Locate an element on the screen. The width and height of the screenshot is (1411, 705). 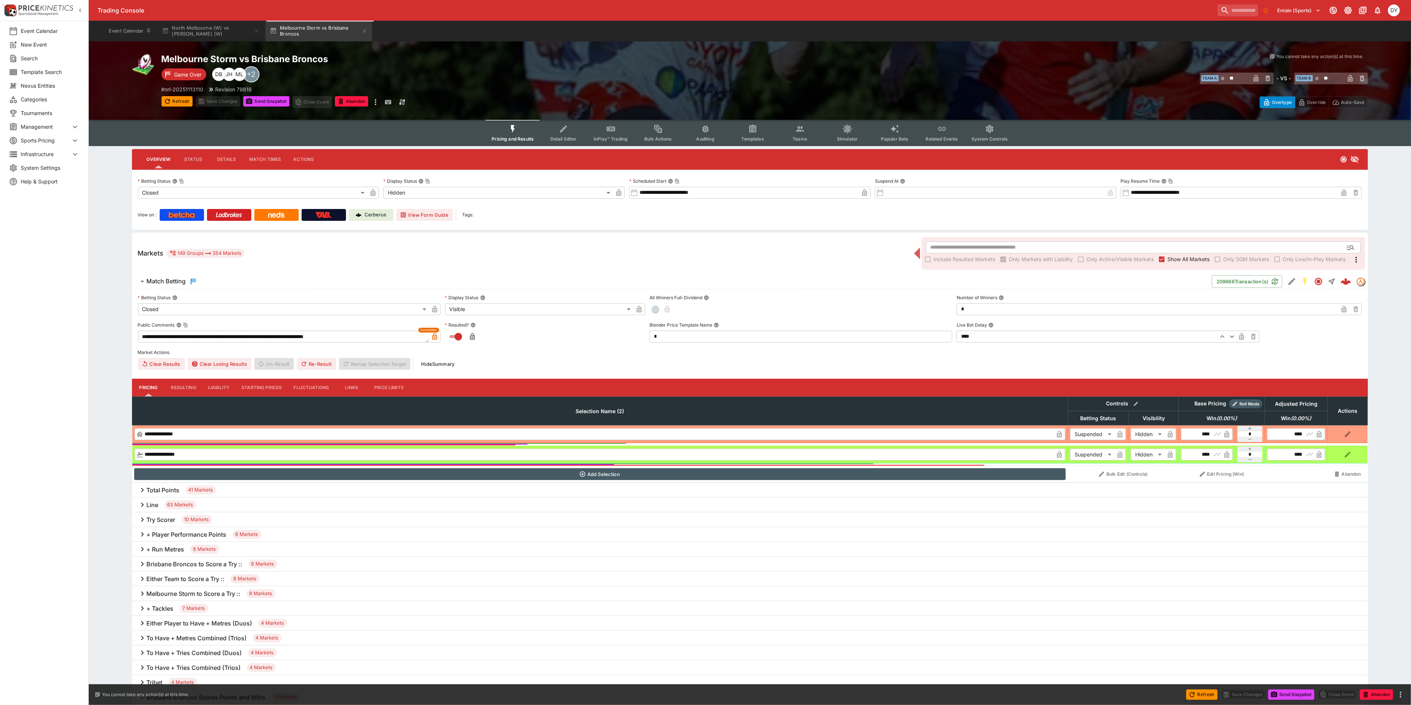
span: Management is located at coordinates (45, 126).